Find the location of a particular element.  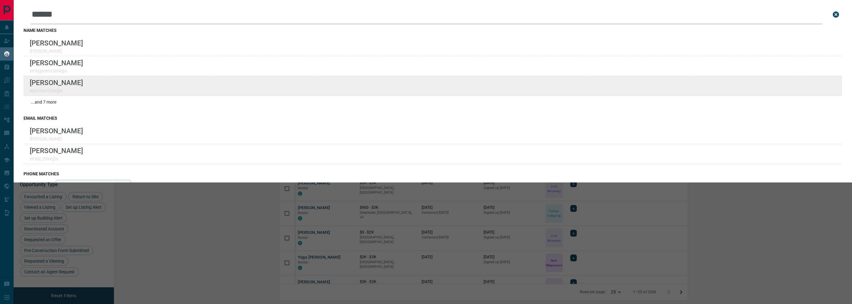

h3: name matches is located at coordinates (433, 30).